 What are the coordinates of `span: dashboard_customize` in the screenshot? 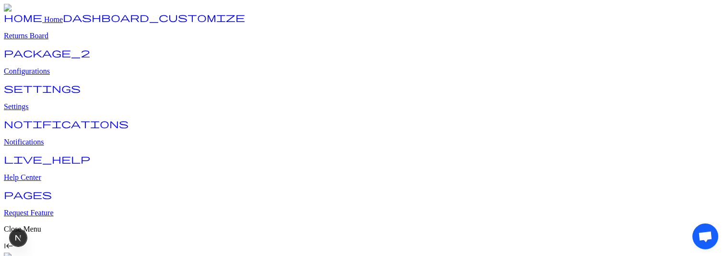 It's located at (154, 17).